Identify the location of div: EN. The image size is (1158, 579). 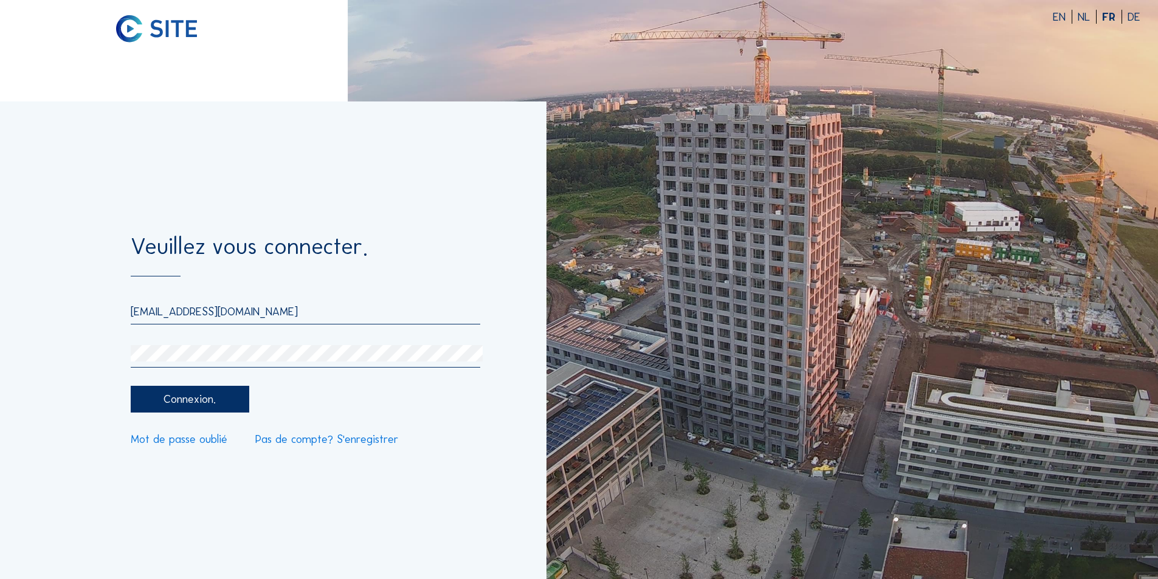
(1062, 17).